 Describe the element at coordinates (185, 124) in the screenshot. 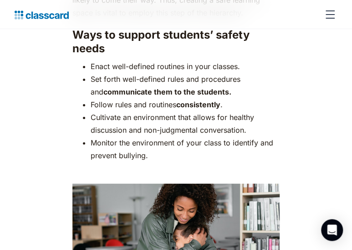

I see `li: Cultivate an environment that allows for healthy discussion and non-judgmental conversation.` at that location.